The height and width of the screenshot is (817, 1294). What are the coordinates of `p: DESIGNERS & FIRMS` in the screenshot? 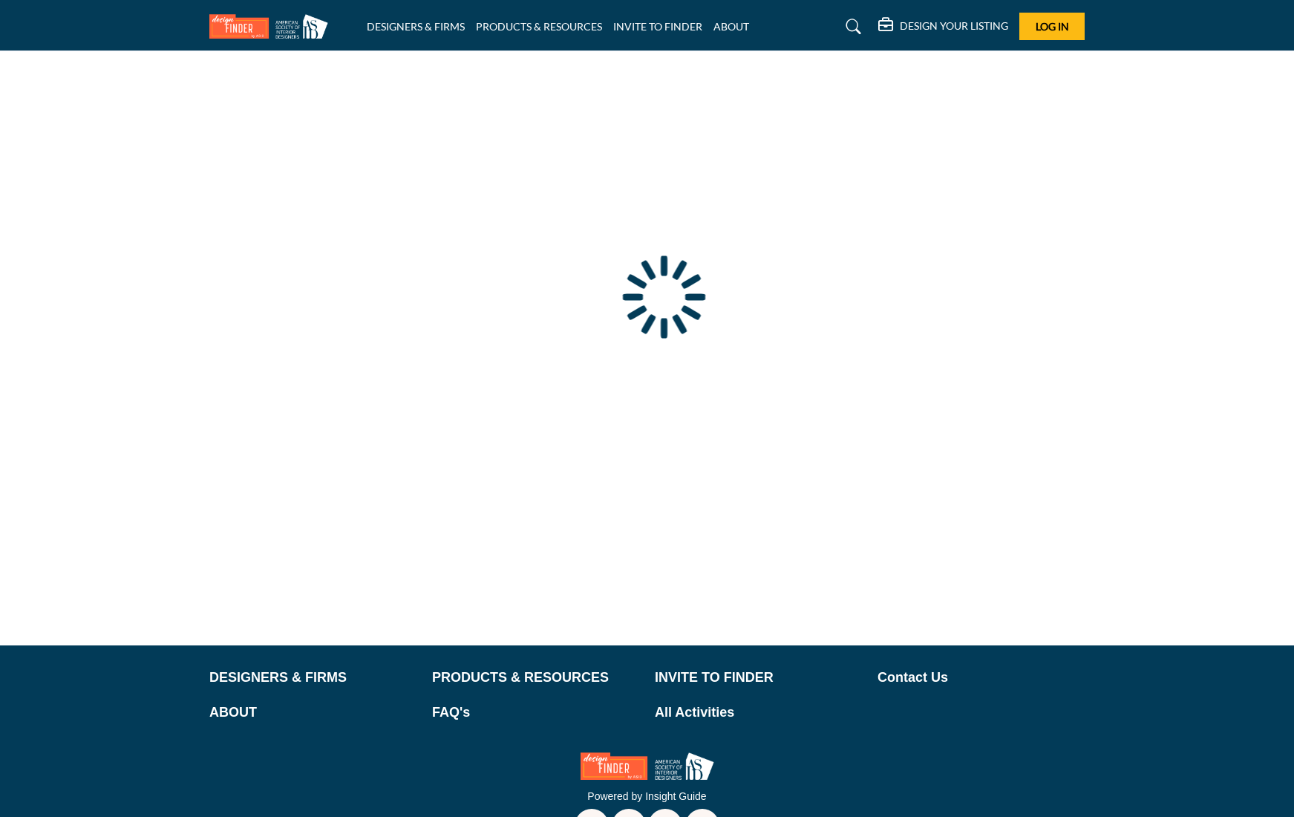 It's located at (313, 677).